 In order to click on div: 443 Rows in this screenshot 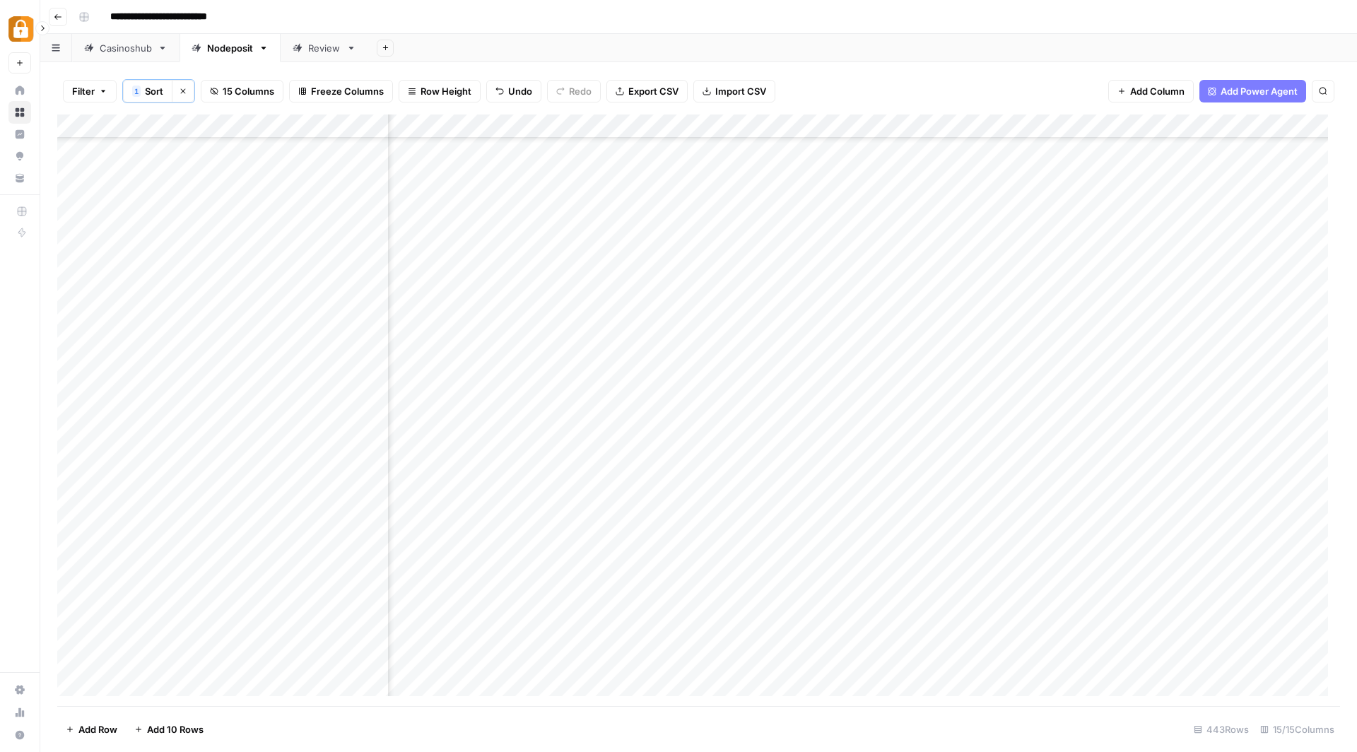, I will do `click(1221, 729)`.